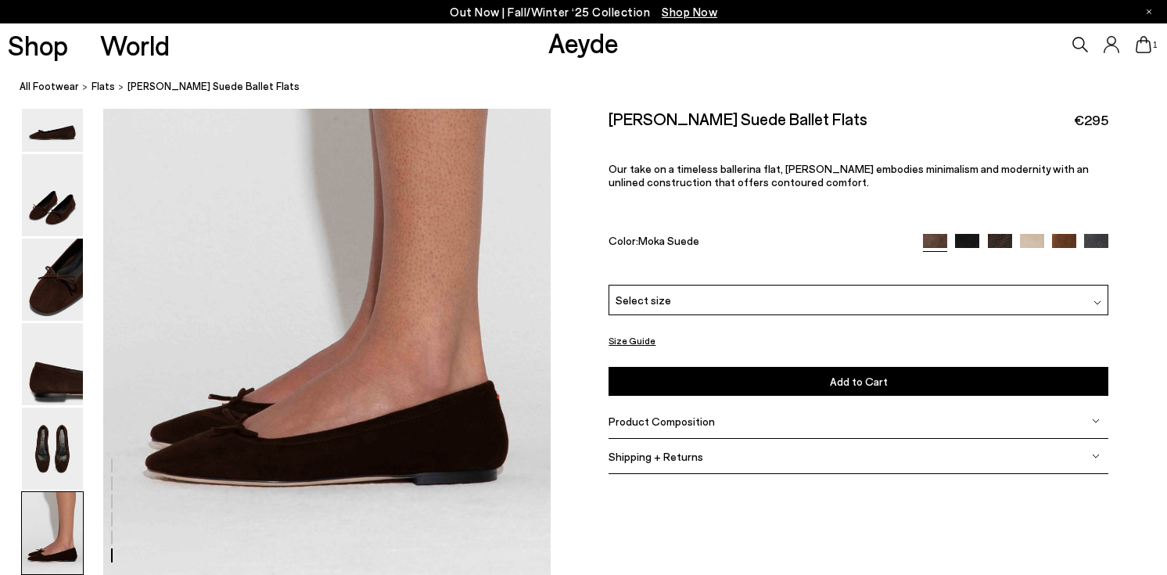 This screenshot has height=575, width=1167. I want to click on span: Add to Cart, so click(859, 381).